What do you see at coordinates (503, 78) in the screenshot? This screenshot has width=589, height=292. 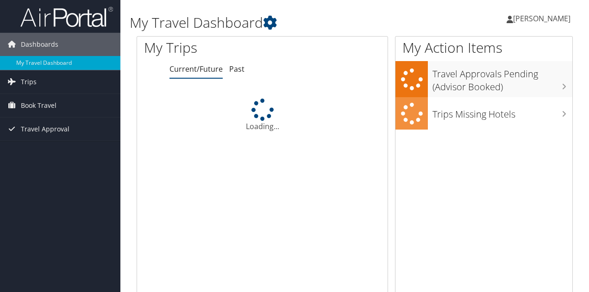 I see `h3: Travel Approvals Pending (Advisor Booked)` at bounding box center [503, 78].